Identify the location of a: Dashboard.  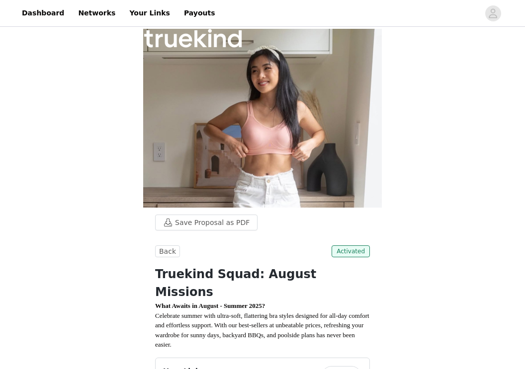
(43, 13).